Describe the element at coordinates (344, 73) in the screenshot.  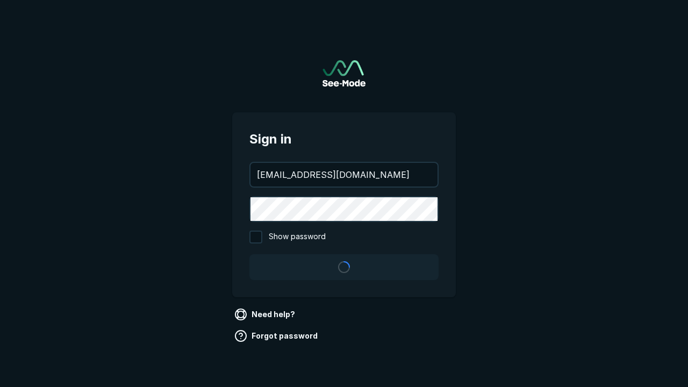
I see `img: See-Mode Logo` at that location.